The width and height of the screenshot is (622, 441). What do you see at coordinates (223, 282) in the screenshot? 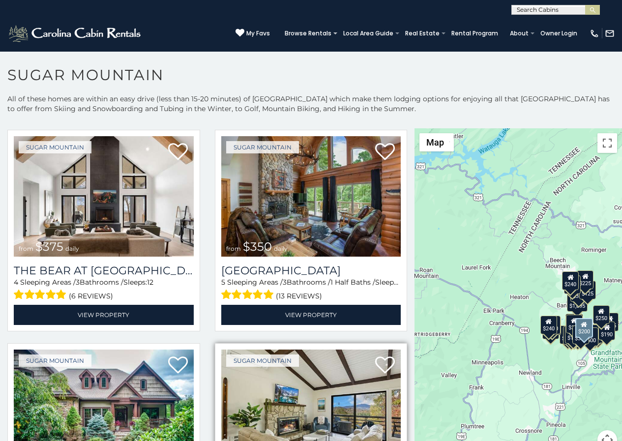
I see `span: 5` at bounding box center [223, 282].